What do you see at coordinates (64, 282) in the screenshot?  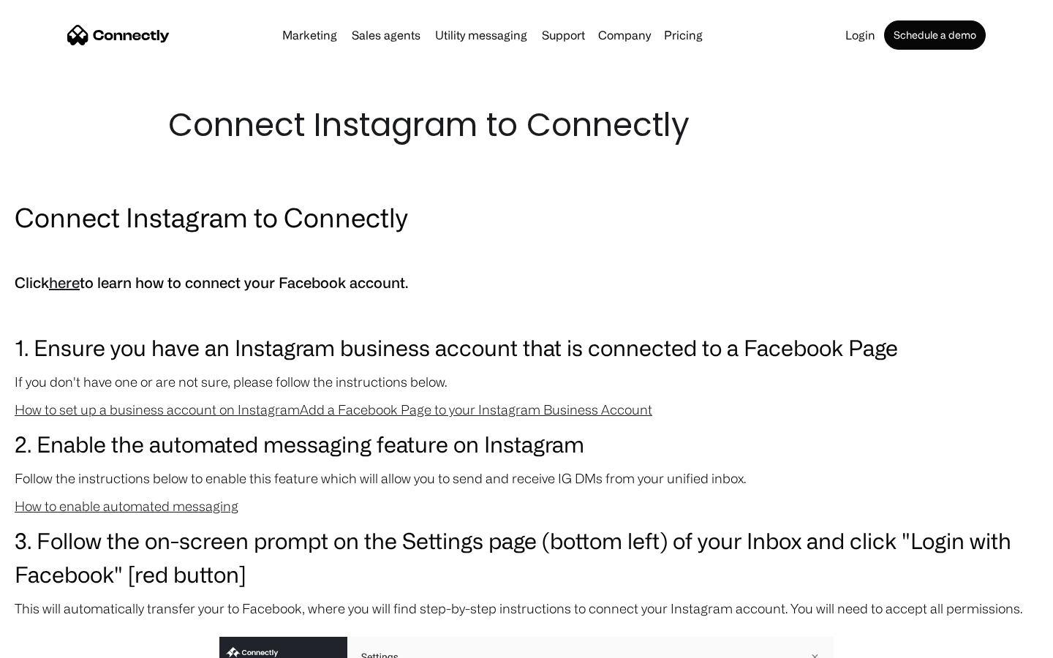 I see `a: here` at bounding box center [64, 282].